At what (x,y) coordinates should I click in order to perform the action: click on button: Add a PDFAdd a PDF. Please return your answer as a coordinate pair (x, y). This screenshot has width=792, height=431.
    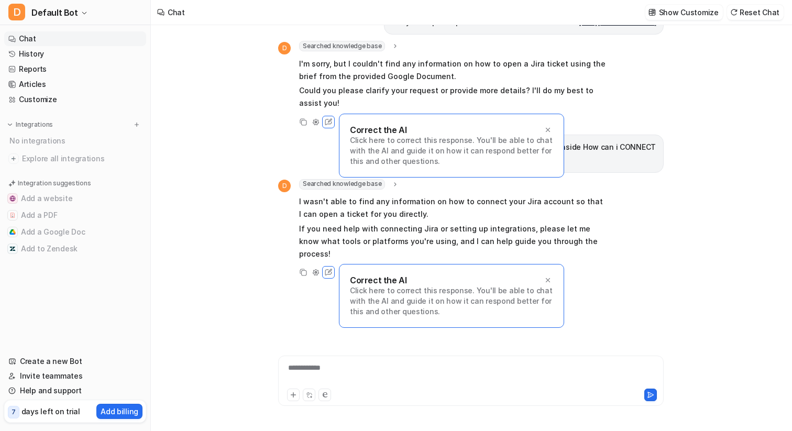
    Looking at the image, I should click on (75, 215).